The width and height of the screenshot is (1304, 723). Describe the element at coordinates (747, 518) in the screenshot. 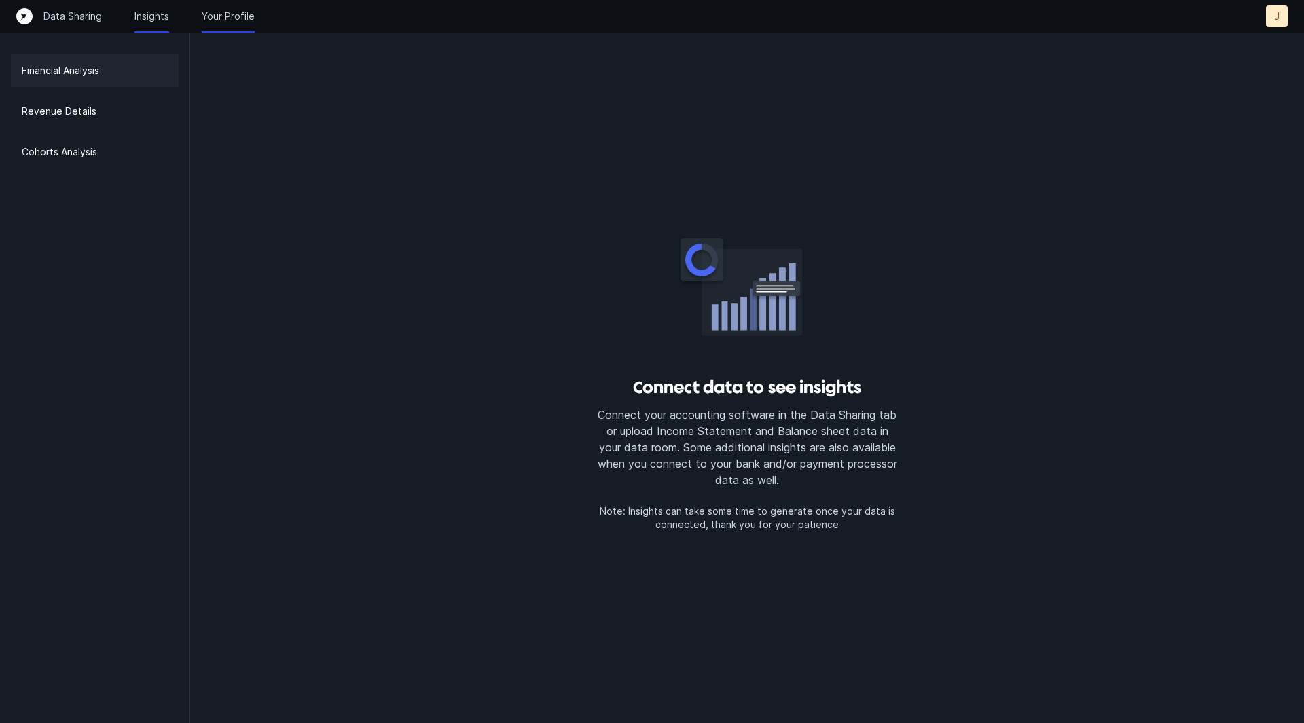

I see `p: Note: Insights can take some time to generate once your data is connected, thank you for your pat...` at that location.